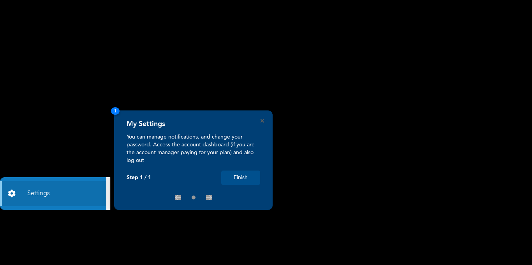 The width and height of the screenshot is (532, 265). I want to click on p: Step 1 / 1, so click(139, 177).